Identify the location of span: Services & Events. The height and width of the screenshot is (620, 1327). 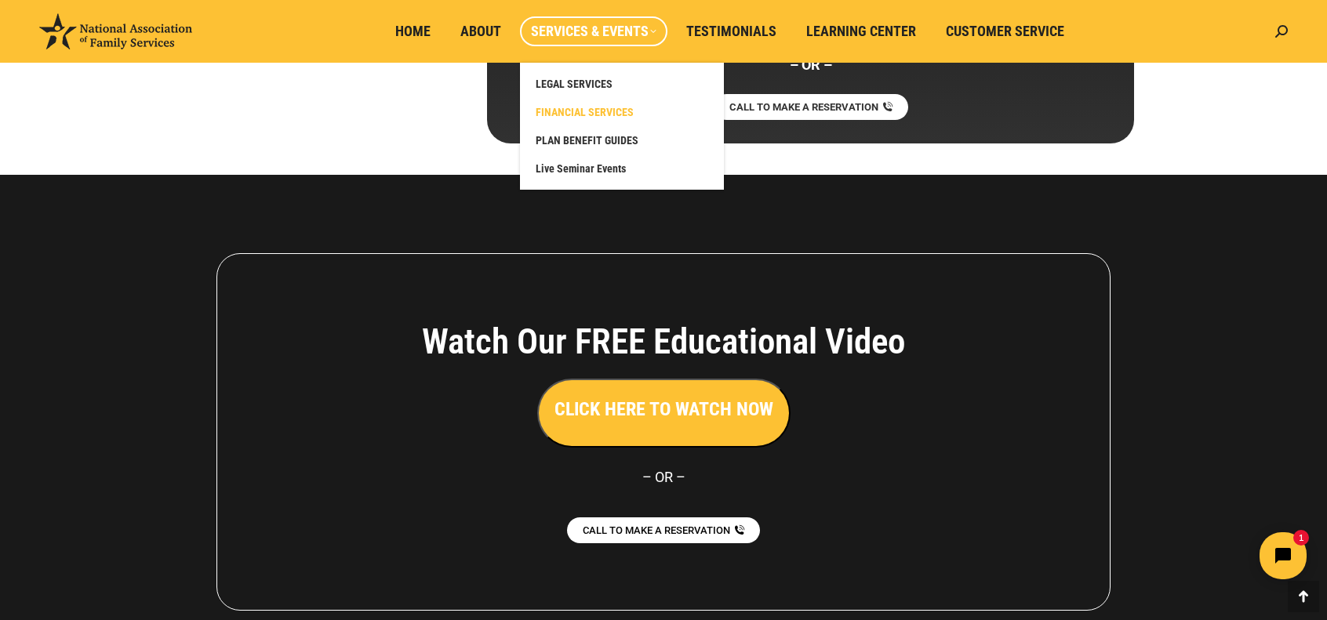
(594, 31).